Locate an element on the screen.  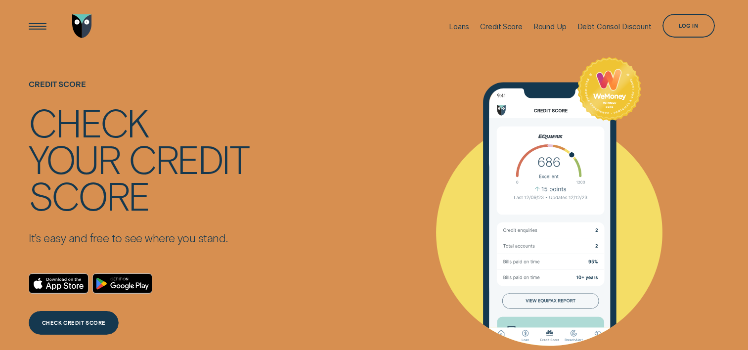
button: Open Menu is located at coordinates (38, 26).